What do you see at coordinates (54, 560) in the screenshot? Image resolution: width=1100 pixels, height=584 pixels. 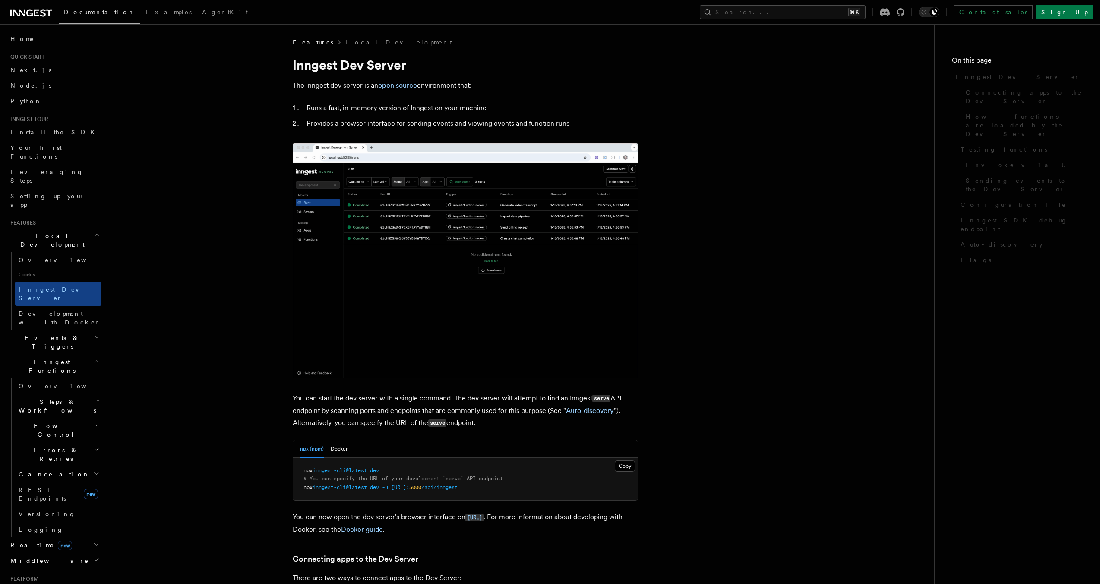 I see `button: Middleware` at bounding box center [54, 560].